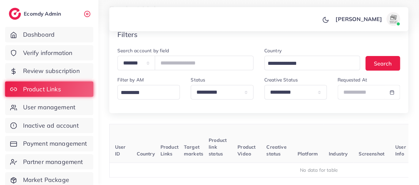 The width and height of the screenshot is (419, 185). Describe the element at coordinates (51, 71) in the screenshot. I see `span: Review subscription` at that location.